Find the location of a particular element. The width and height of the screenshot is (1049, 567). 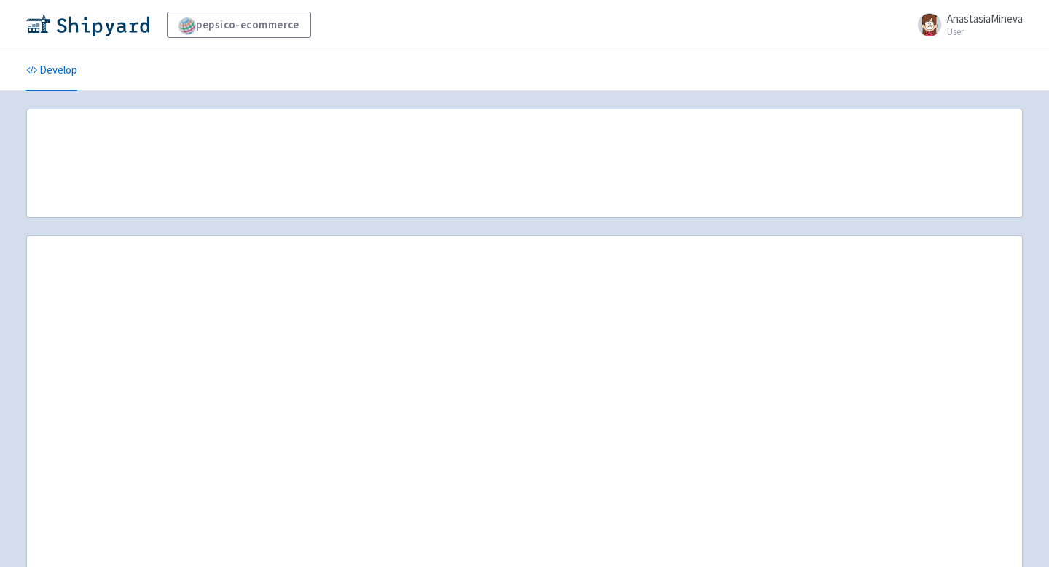

img: Shipyard logo is located at coordinates (87, 25).